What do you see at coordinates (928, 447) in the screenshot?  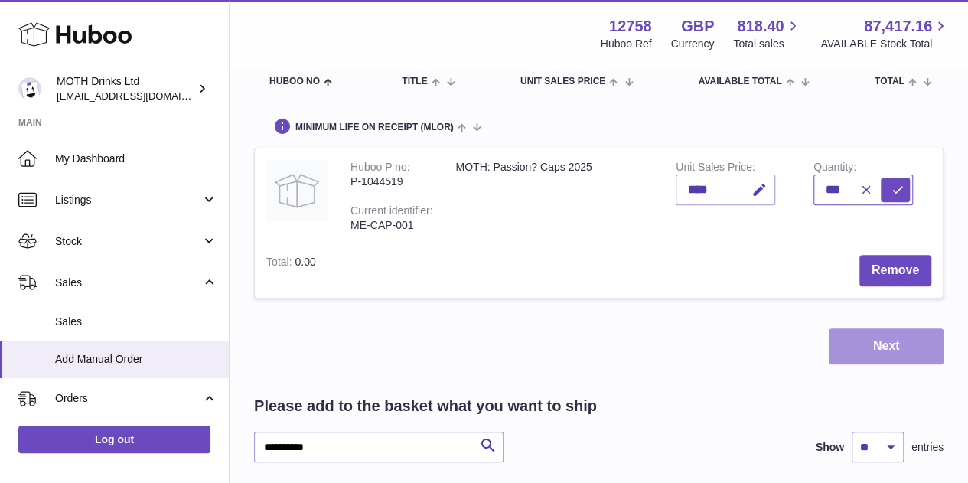 I see `span: entries` at bounding box center [928, 447].